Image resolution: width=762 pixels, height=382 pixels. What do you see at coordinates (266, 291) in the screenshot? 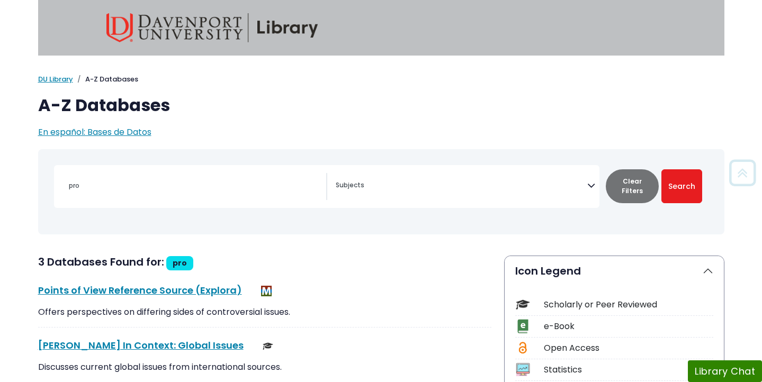
I see `img: MeL (Michigan electronic Library)` at bounding box center [266, 291].